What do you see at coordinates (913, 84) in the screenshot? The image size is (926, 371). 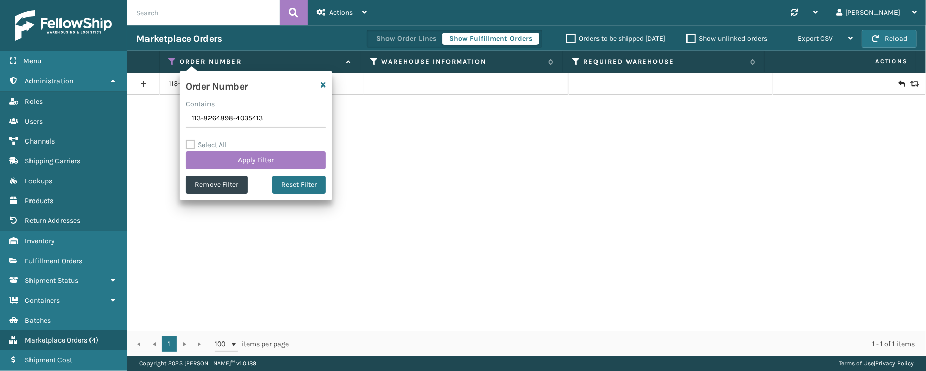 I see `i: Replace` at bounding box center [913, 84].